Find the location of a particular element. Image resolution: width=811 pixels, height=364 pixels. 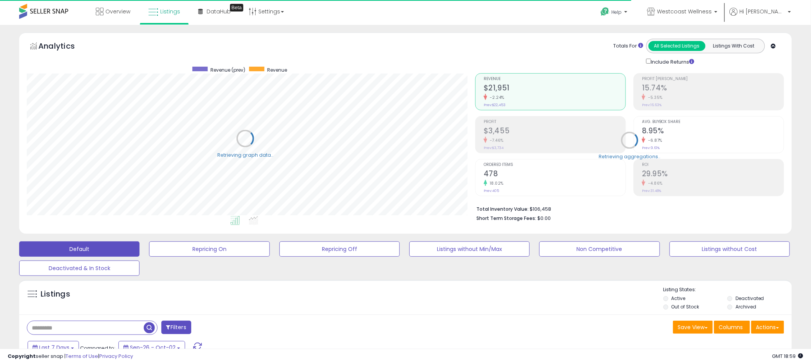

button: Columns is located at coordinates (732, 327).